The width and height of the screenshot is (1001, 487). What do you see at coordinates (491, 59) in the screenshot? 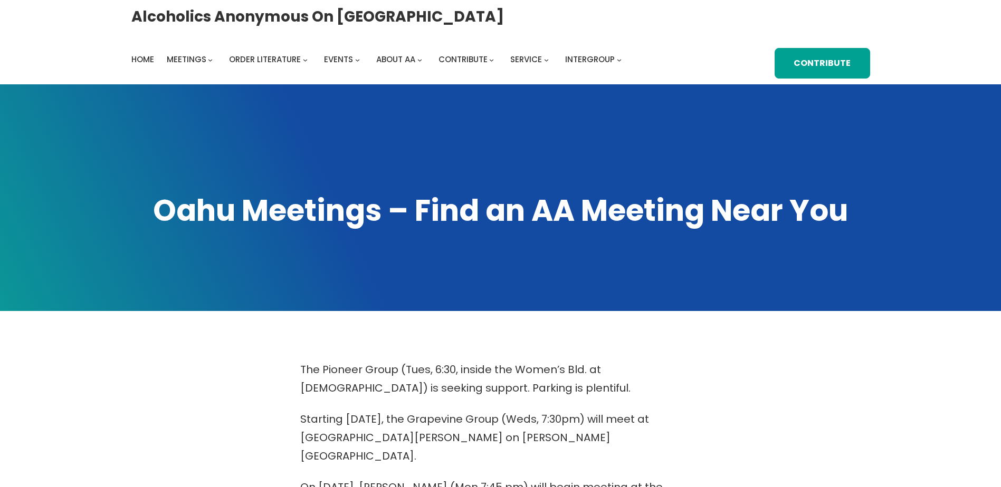
I see `button: Contribute submenu` at bounding box center [491, 59].